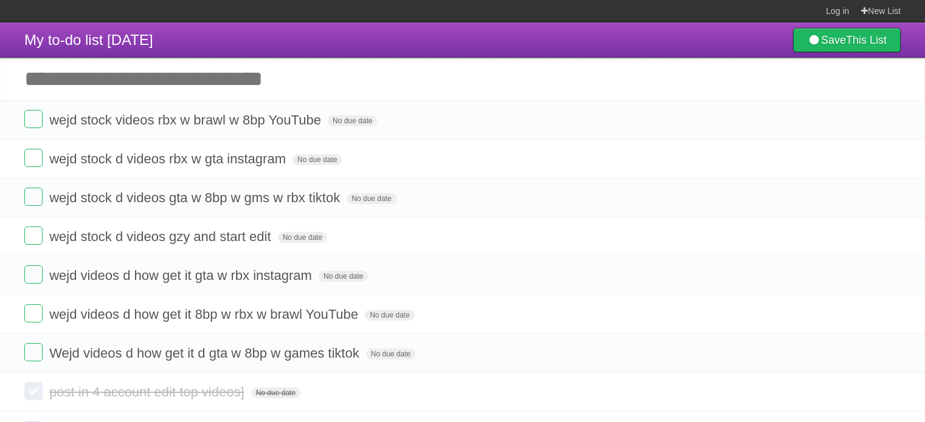  What do you see at coordinates (182, 275) in the screenshot?
I see `span: wejd videos d how get it gta w rbx instagram` at bounding box center [182, 275].